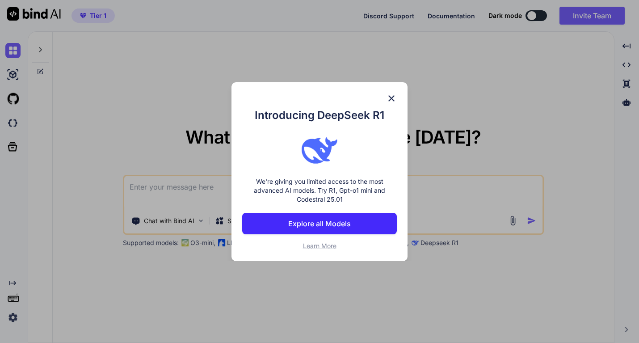 The height and width of the screenshot is (343, 639). Describe the element at coordinates (319, 223) in the screenshot. I see `button: Explore all Models` at that location.